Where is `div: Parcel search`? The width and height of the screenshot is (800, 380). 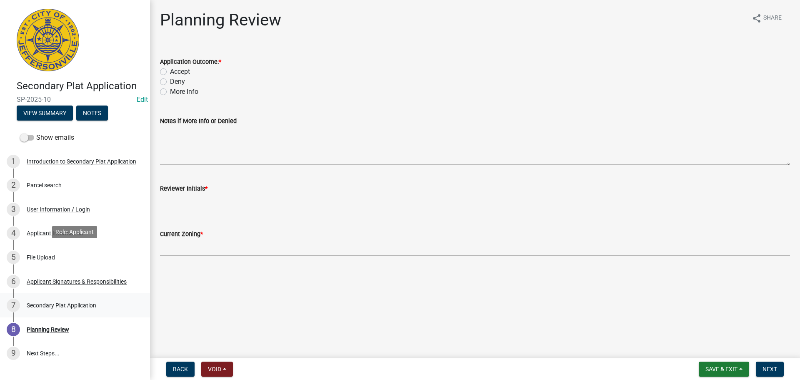 div: Parcel search is located at coordinates (44, 185).